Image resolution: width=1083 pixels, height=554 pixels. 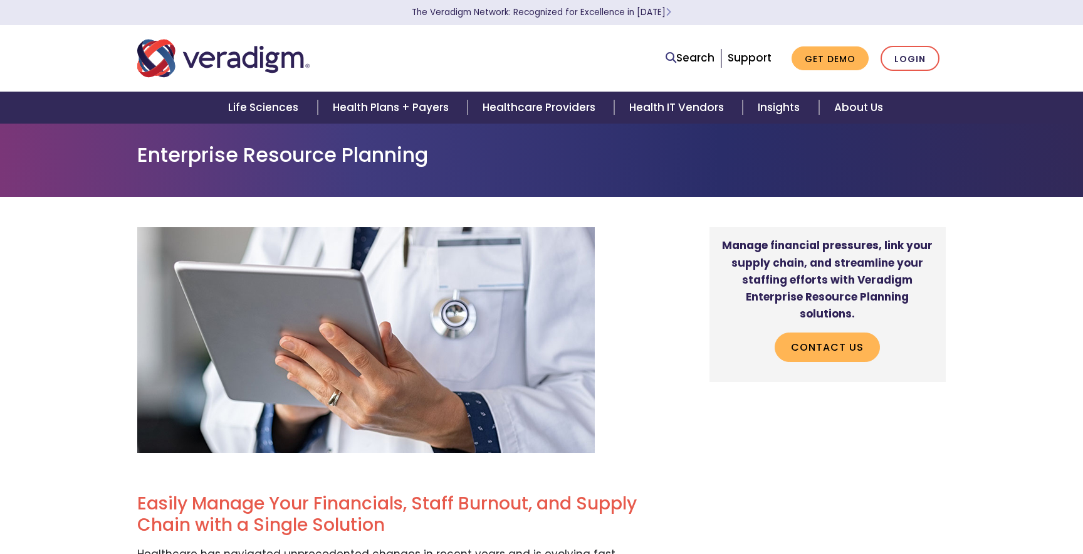 What do you see at coordinates (542, 155) in the screenshot?
I see `h1: Enterprise Resource Planning` at bounding box center [542, 155].